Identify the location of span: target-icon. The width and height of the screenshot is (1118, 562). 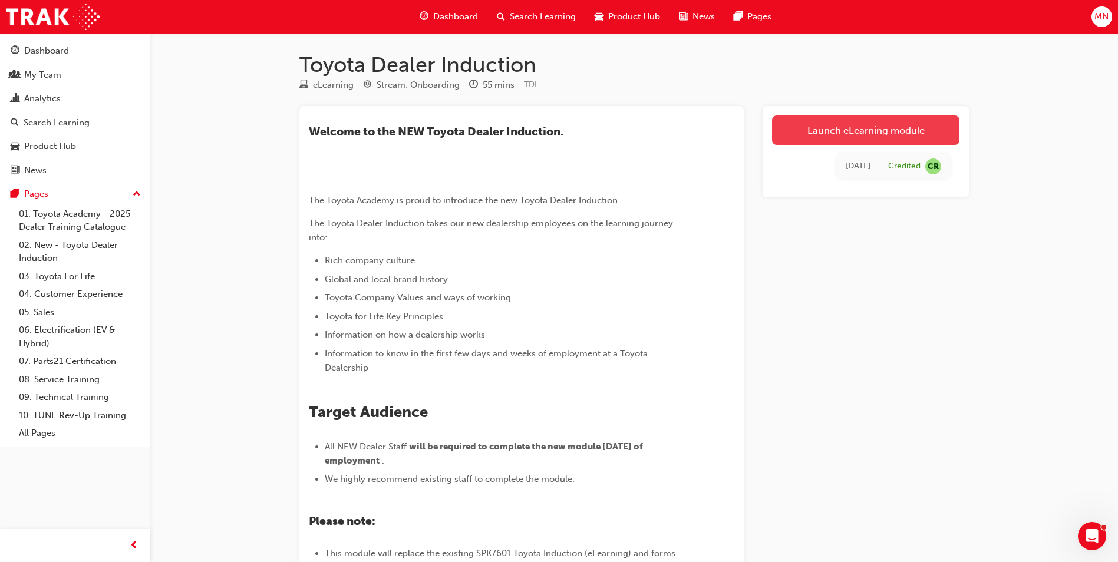
(367, 85).